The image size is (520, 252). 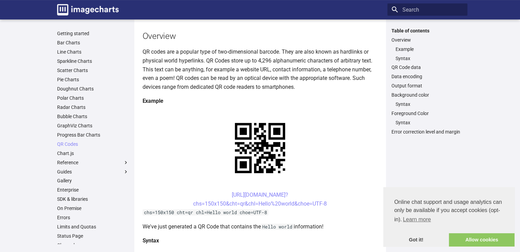 What do you see at coordinates (93, 89) in the screenshot?
I see `a: Doughnut Charts` at bounding box center [93, 89].